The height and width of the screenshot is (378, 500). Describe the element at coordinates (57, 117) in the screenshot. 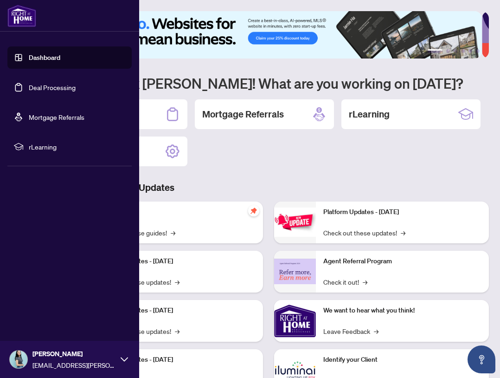

I see `a: Mortgage Referrals` at that location.